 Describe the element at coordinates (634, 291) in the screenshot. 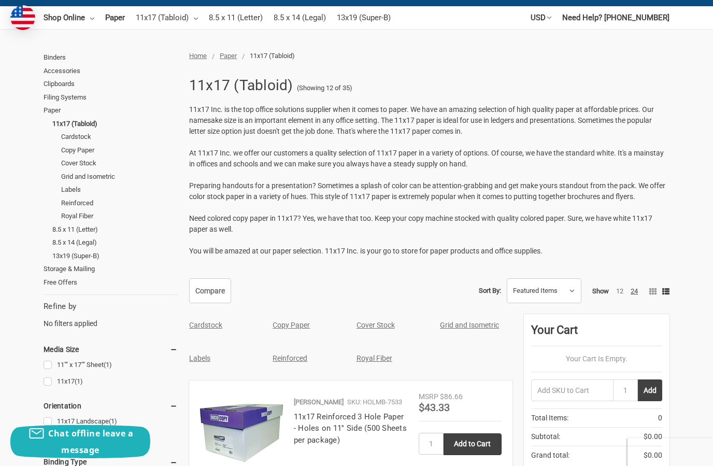

I see `a: 24` at that location.